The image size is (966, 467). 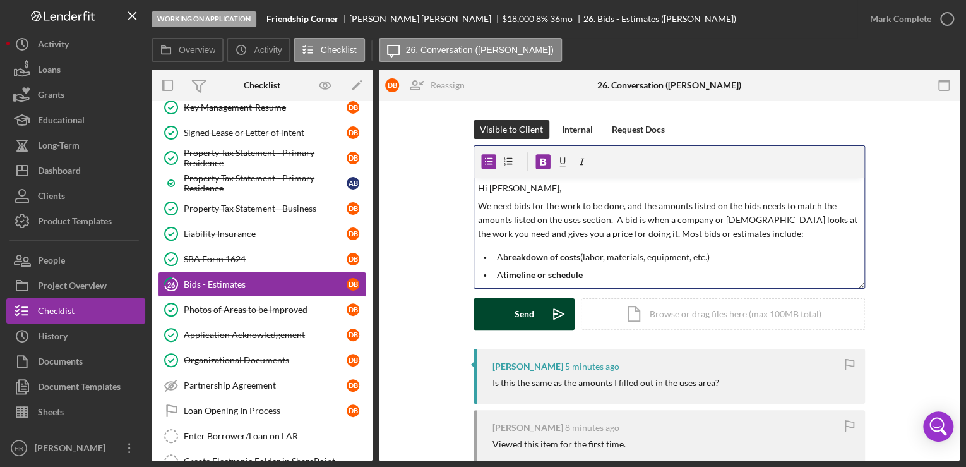 I want to click on a: Organizational DocumentsDB, so click(x=262, y=360).